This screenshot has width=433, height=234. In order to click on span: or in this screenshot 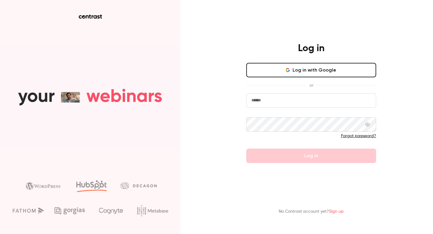, I will do `click(311, 85)`.